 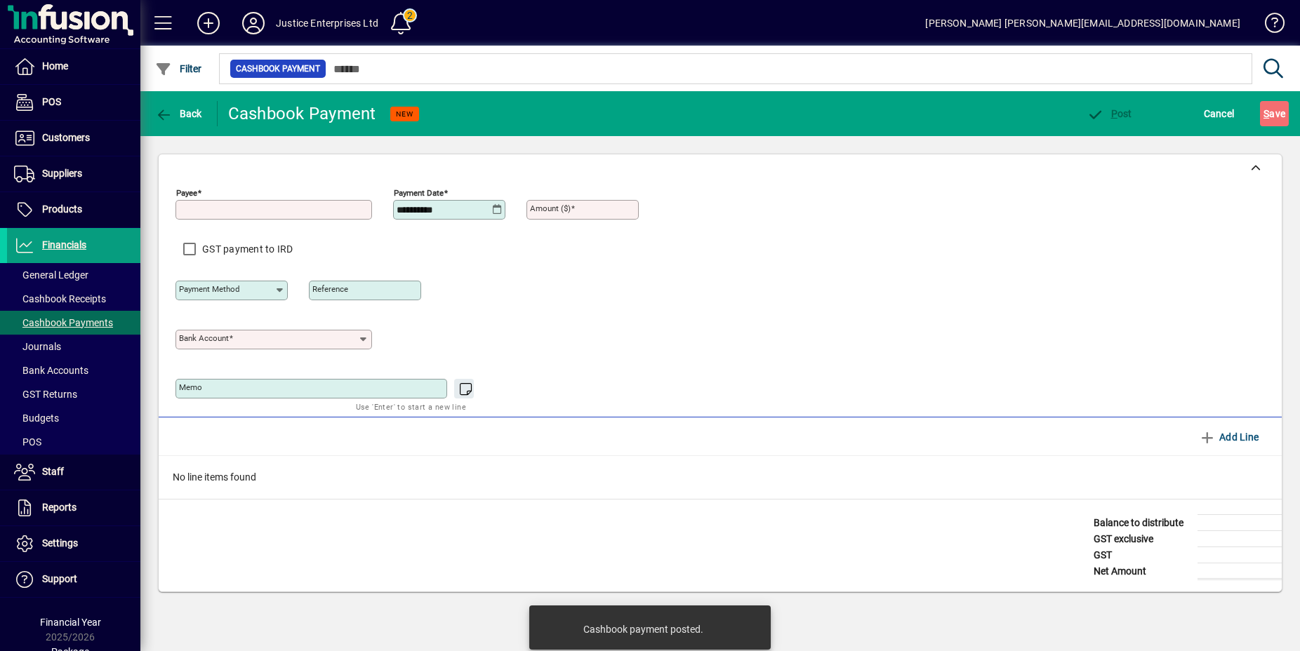 What do you see at coordinates (74, 371) in the screenshot?
I see `a: Bank Accounts` at bounding box center [74, 371].